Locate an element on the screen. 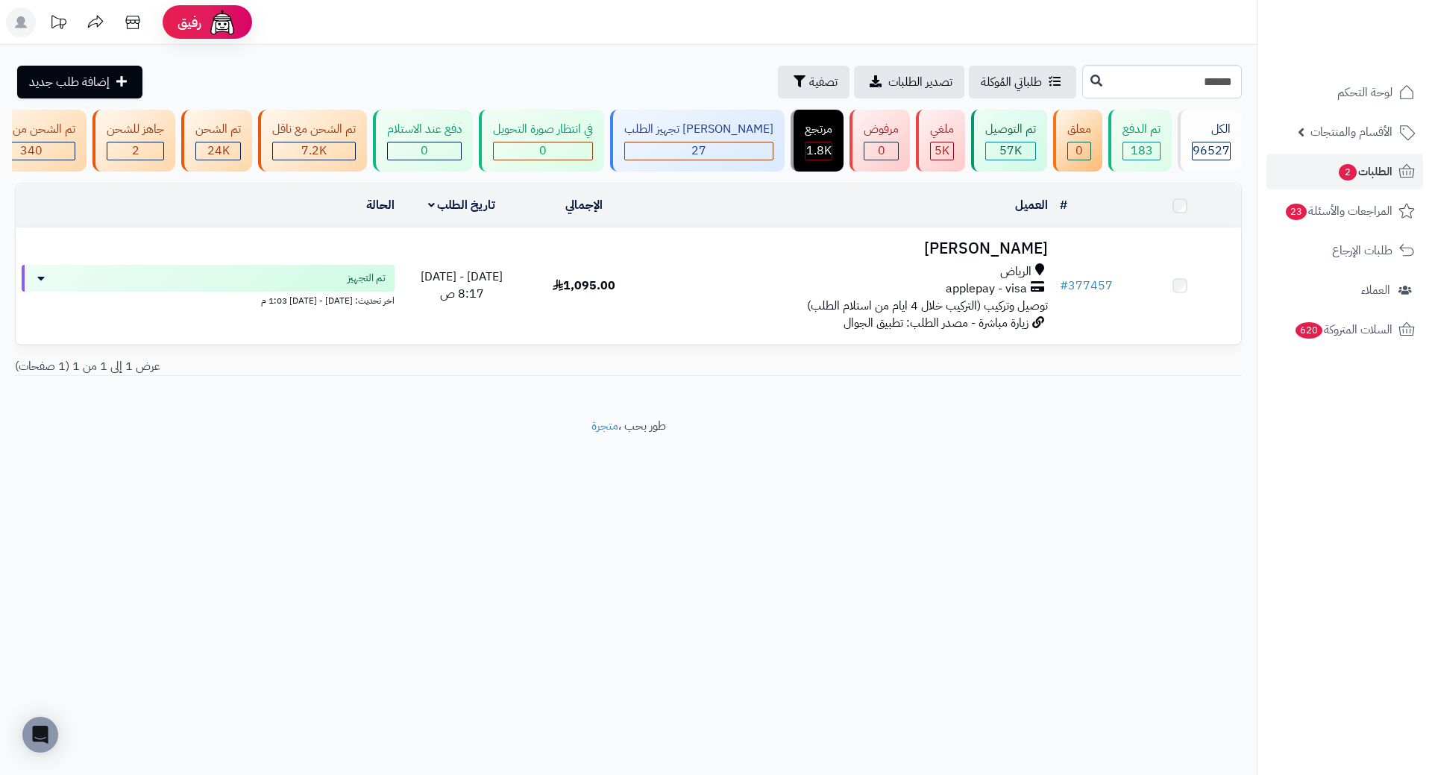  span: تصفية is located at coordinates (823, 82).